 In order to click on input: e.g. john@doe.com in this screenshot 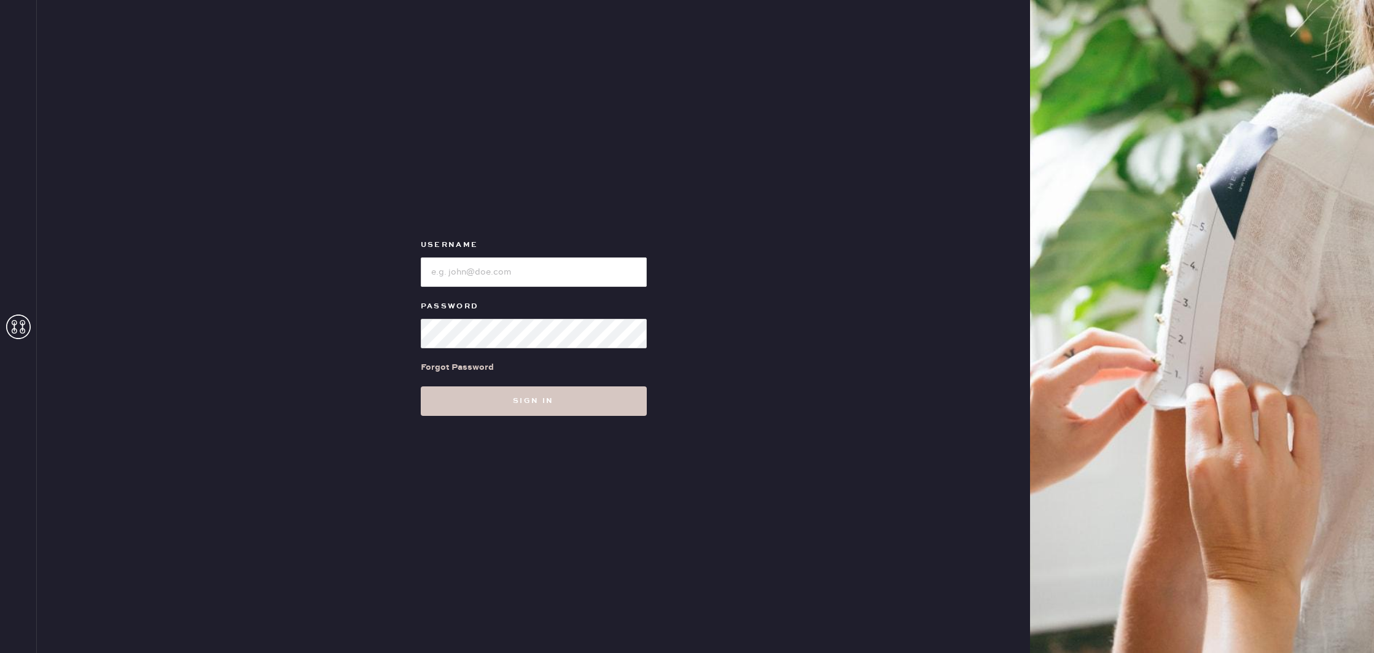, I will do `click(534, 272)`.